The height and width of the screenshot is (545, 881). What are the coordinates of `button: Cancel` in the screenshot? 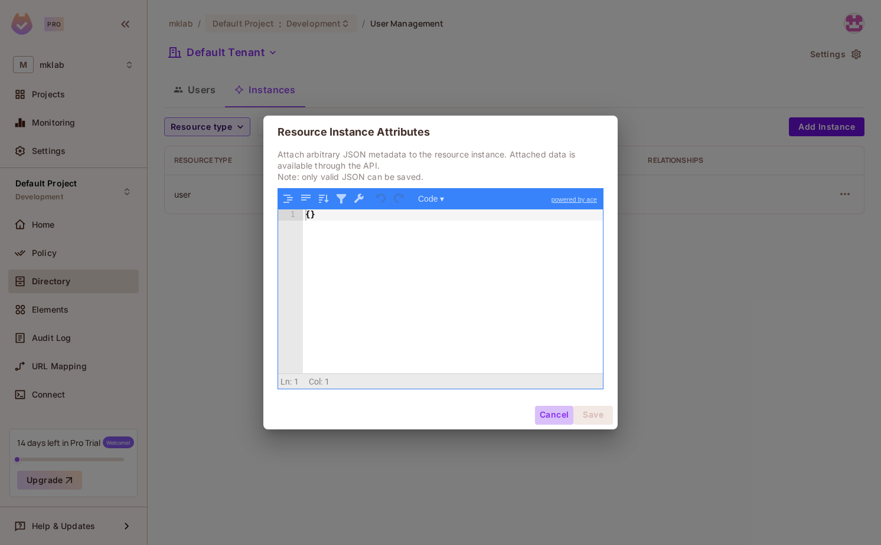 It's located at (554, 416).